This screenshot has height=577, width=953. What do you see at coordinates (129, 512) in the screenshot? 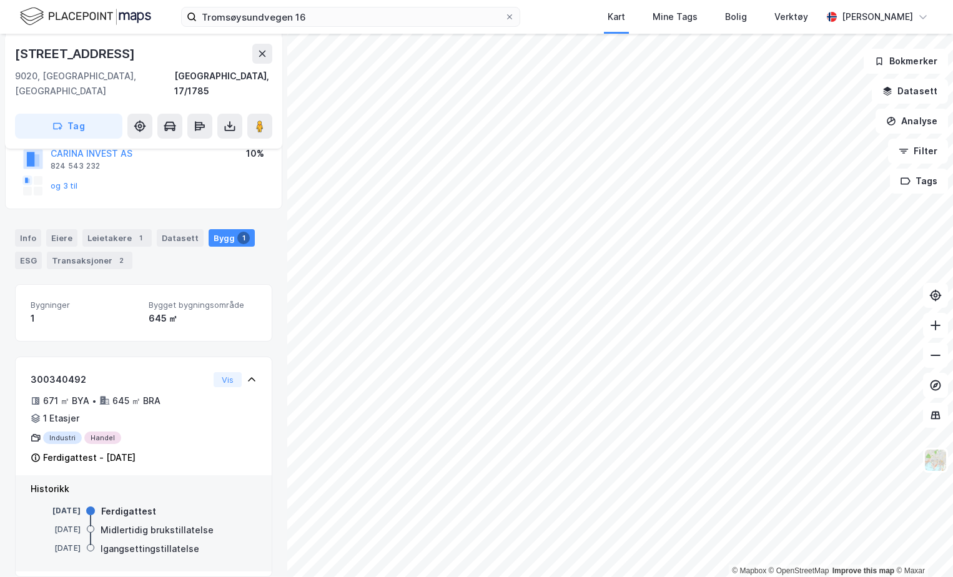
I see `div: Ferdigattest` at bounding box center [129, 512].